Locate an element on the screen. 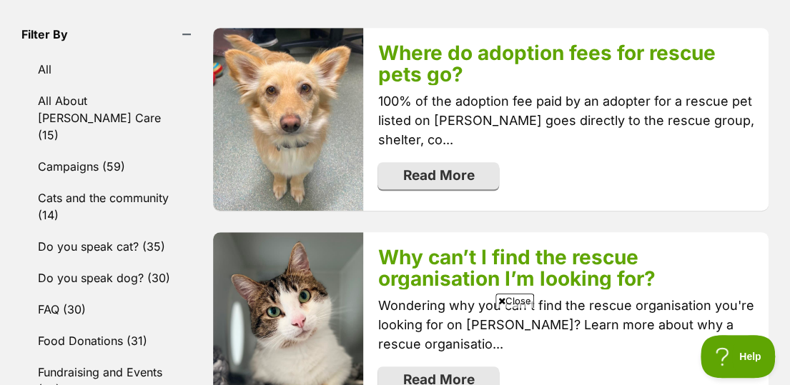 This screenshot has width=790, height=385. a: Why can’t I find the rescue organisation I’m looking for? is located at coordinates (516, 268).